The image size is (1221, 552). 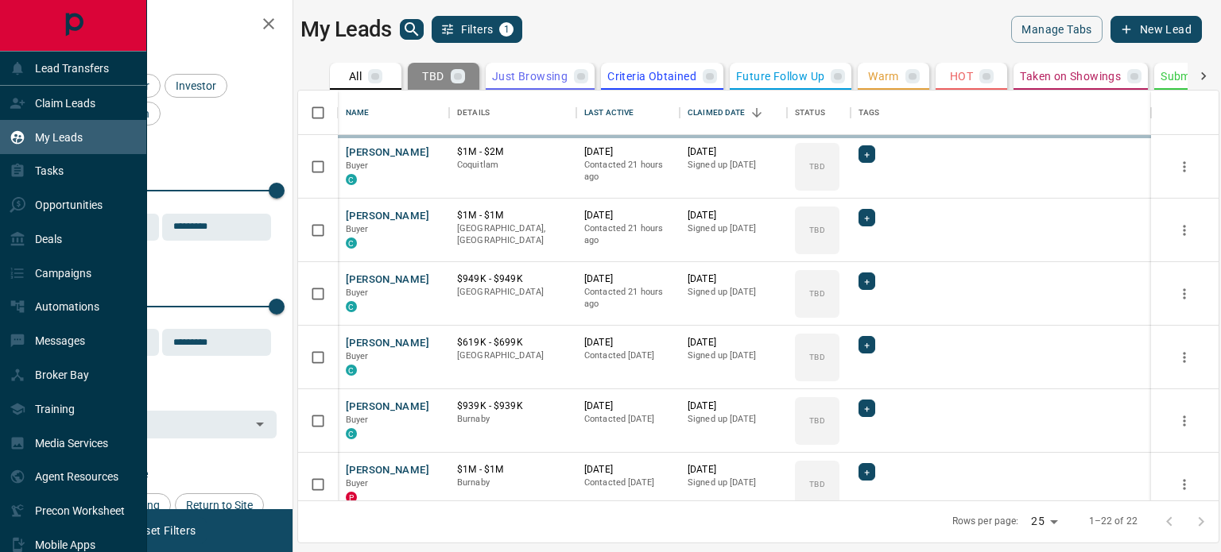 What do you see at coordinates (355, 76) in the screenshot?
I see `p: All` at bounding box center [355, 76].